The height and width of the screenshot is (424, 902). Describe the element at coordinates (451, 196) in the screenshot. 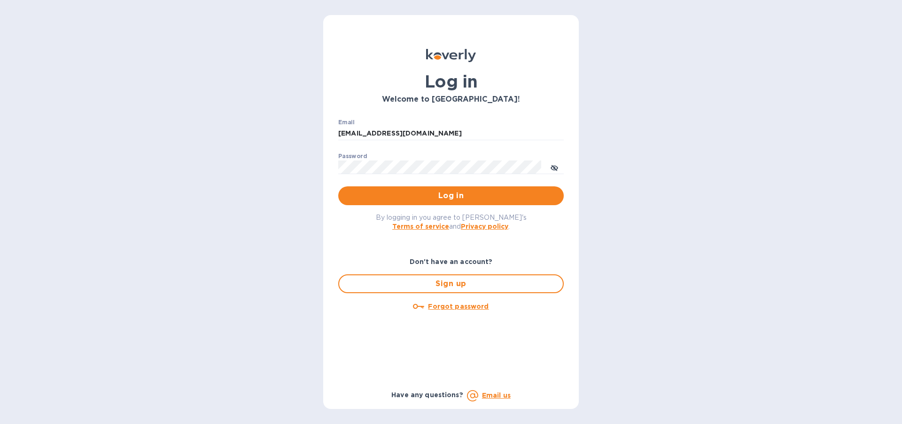

I see `button: Log in` at that location.